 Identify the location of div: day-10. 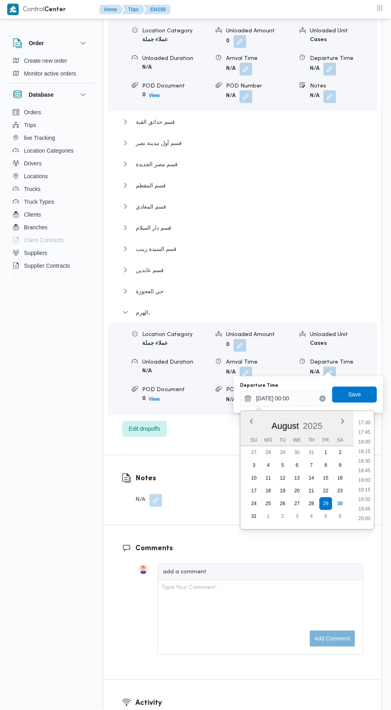
(254, 479).